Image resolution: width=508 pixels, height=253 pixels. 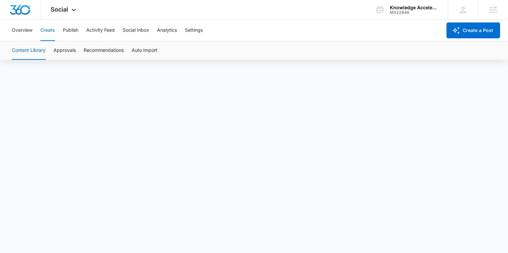 I want to click on button: Create a Post, so click(x=473, y=30).